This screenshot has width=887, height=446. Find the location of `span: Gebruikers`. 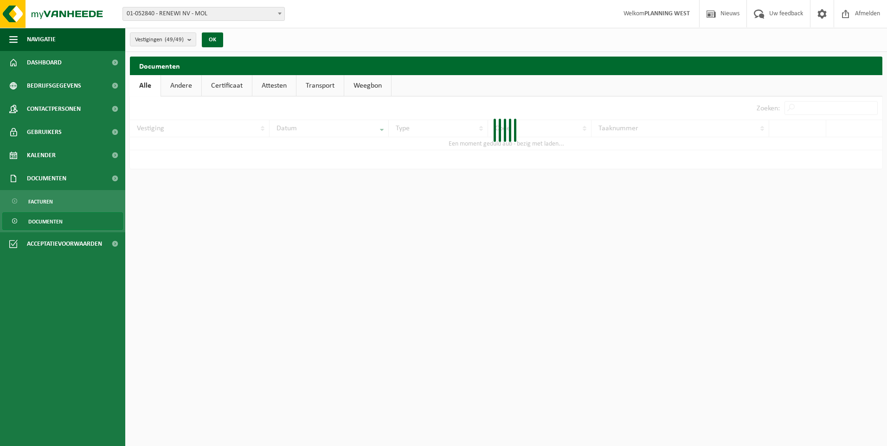

span: Gebruikers is located at coordinates (44, 132).